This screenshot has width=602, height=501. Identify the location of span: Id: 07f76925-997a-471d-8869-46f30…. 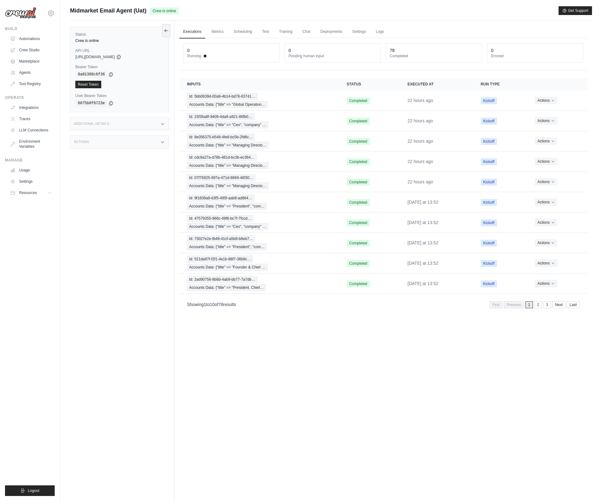
(221, 178).